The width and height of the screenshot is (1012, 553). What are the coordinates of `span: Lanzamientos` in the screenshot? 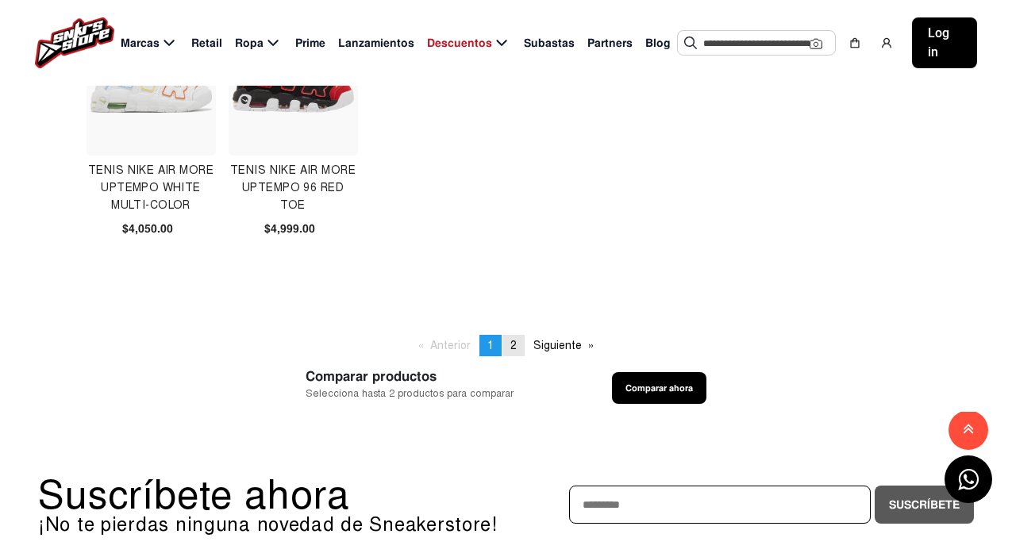 It's located at (376, 43).